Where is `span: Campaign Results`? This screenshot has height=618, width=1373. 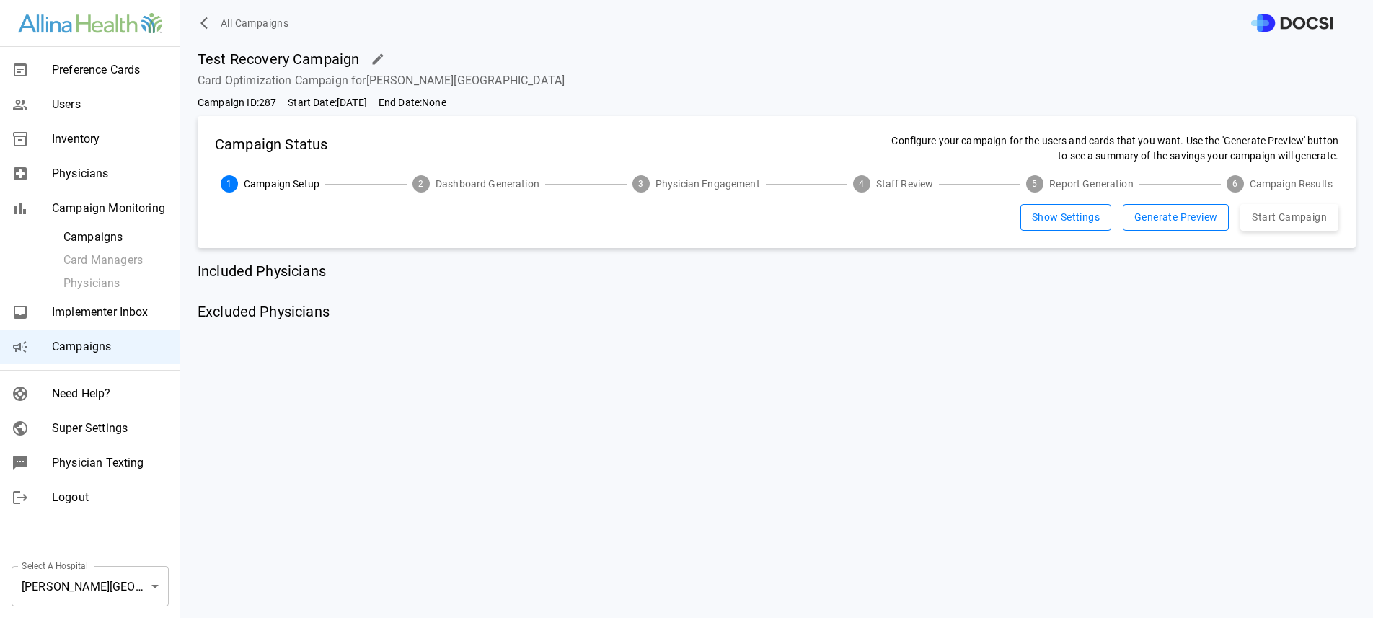
span: Campaign Results is located at coordinates (1291, 184).